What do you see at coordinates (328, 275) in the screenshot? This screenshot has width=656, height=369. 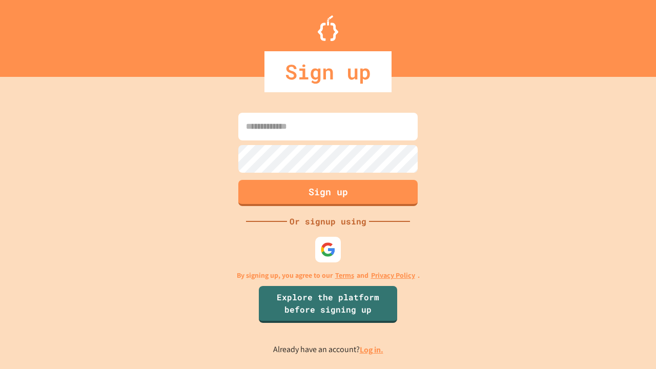 I see `p: By signing up, you agree to our and .` at bounding box center [328, 275].